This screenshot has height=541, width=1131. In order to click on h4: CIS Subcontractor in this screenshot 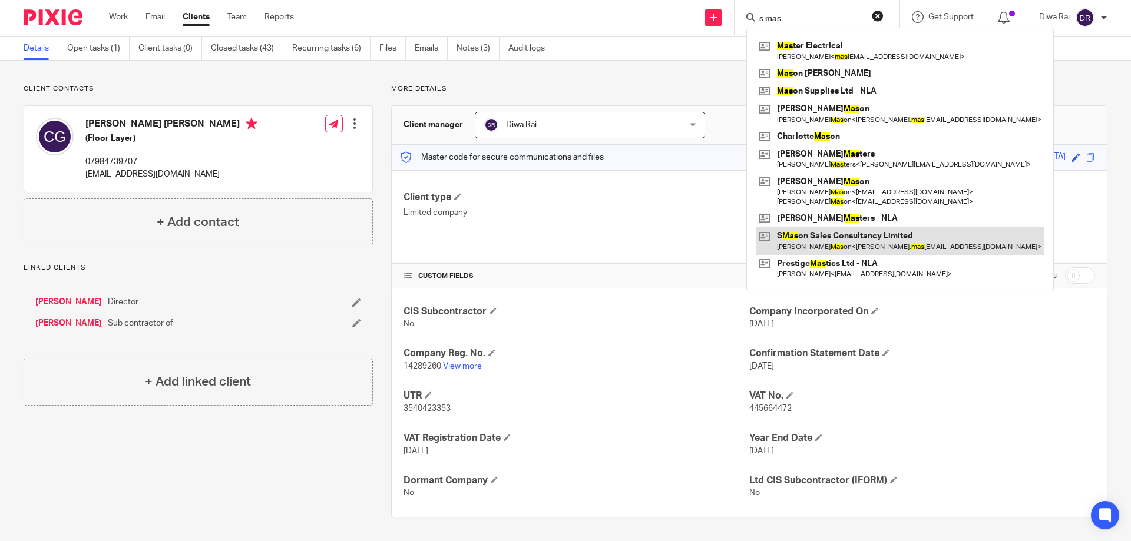, I will do `click(576, 312)`.